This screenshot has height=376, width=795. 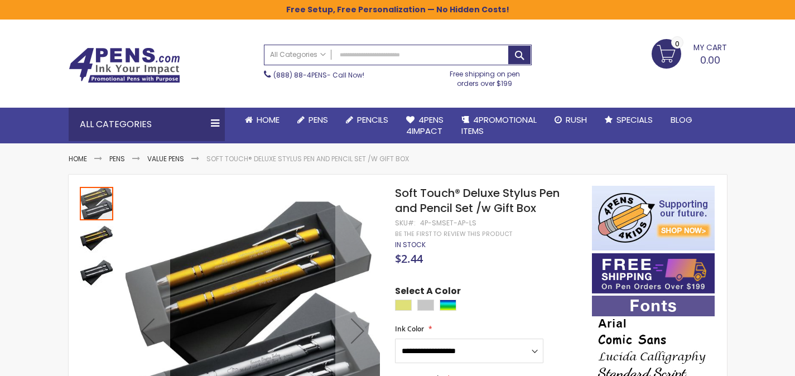 What do you see at coordinates (318, 119) in the screenshot?
I see `span: Pens` at bounding box center [318, 119].